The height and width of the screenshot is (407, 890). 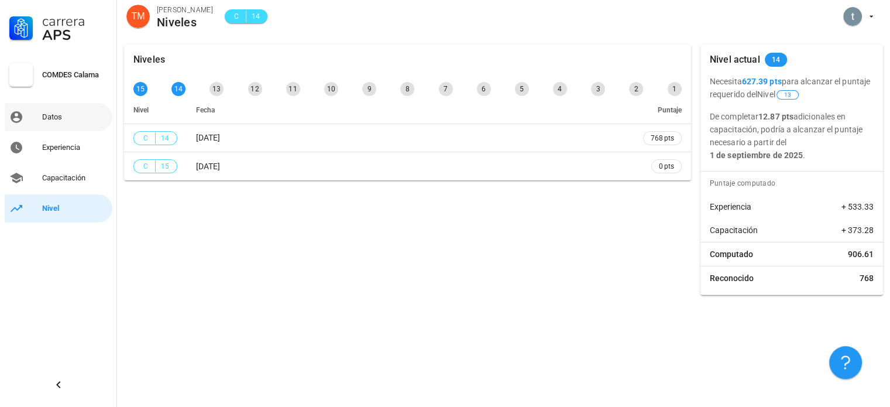 I want to click on div: 2, so click(x=636, y=89).